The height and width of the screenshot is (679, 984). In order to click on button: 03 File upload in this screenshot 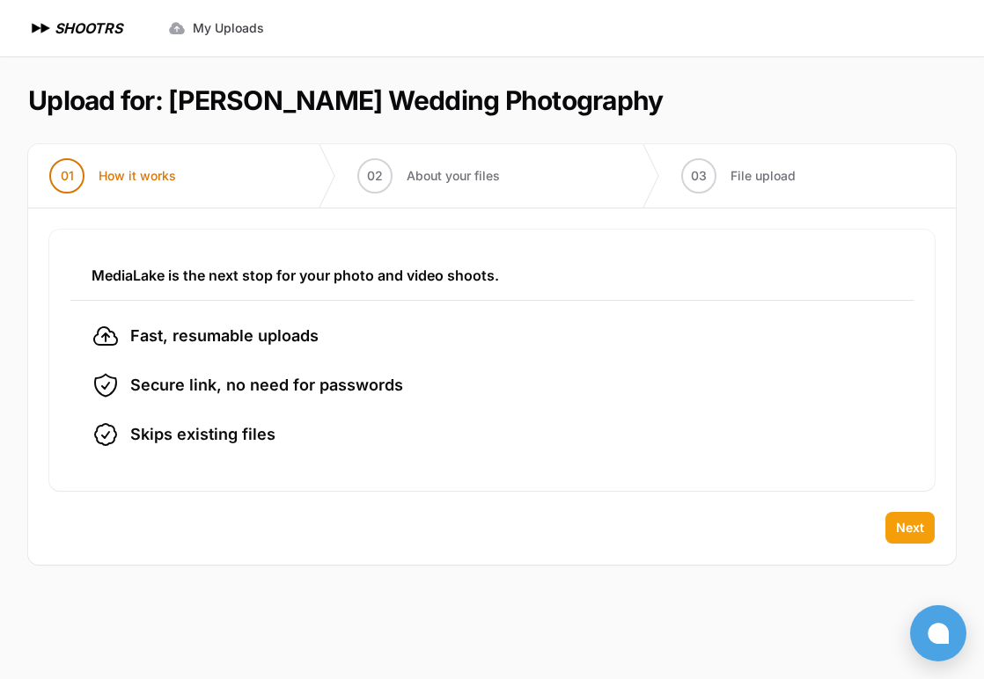, I will do `click(738, 176)`.